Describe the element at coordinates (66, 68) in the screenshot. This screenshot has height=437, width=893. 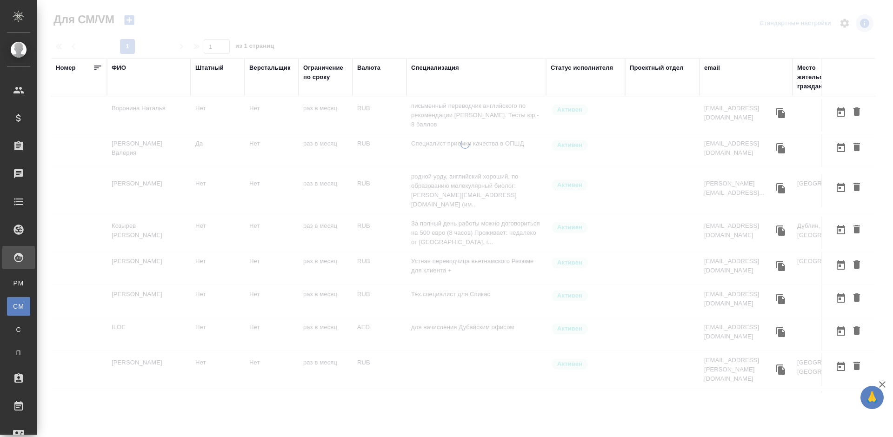
I see `div: Номер` at that location.